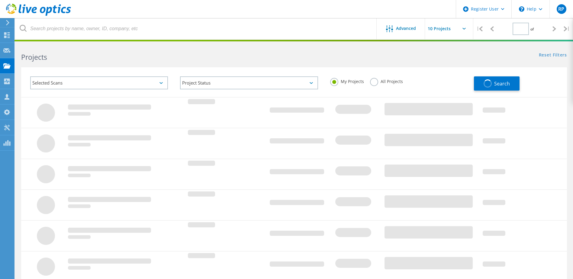 Image resolution: width=573 pixels, height=279 pixels. Describe the element at coordinates (502, 84) in the screenshot. I see `span: Search` at that location.